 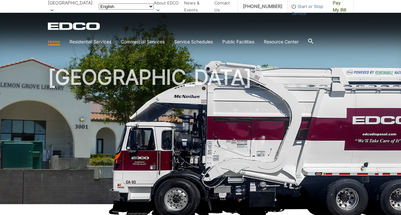 I want to click on a: Home, so click(x=54, y=42).